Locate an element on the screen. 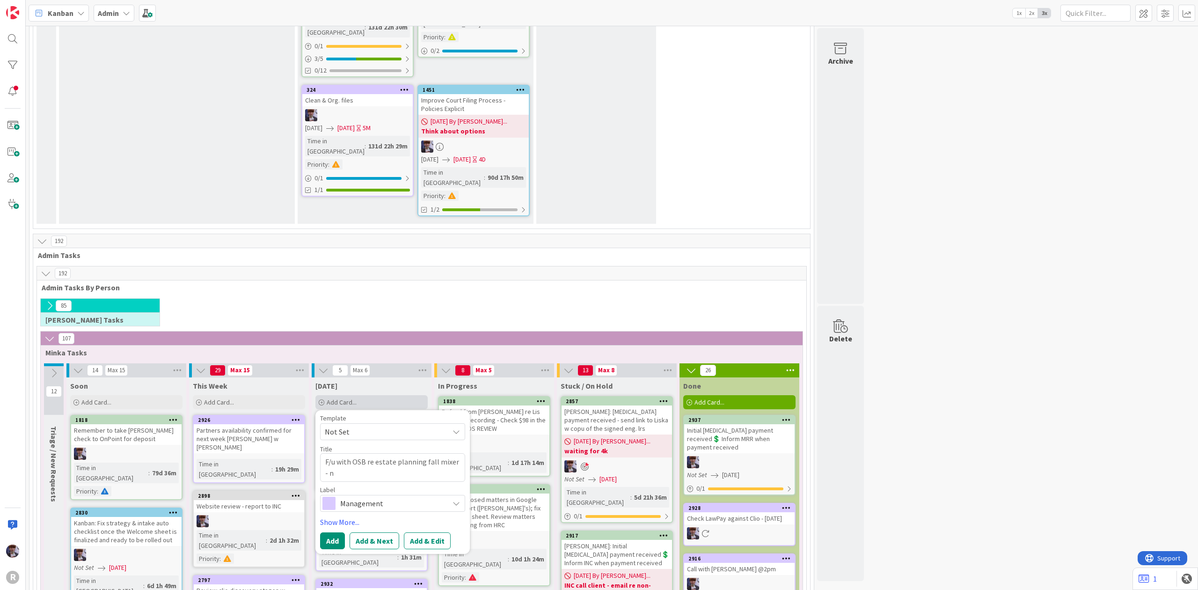 This screenshot has width=1198, height=590. div: 79d 36m is located at coordinates (164, 473).